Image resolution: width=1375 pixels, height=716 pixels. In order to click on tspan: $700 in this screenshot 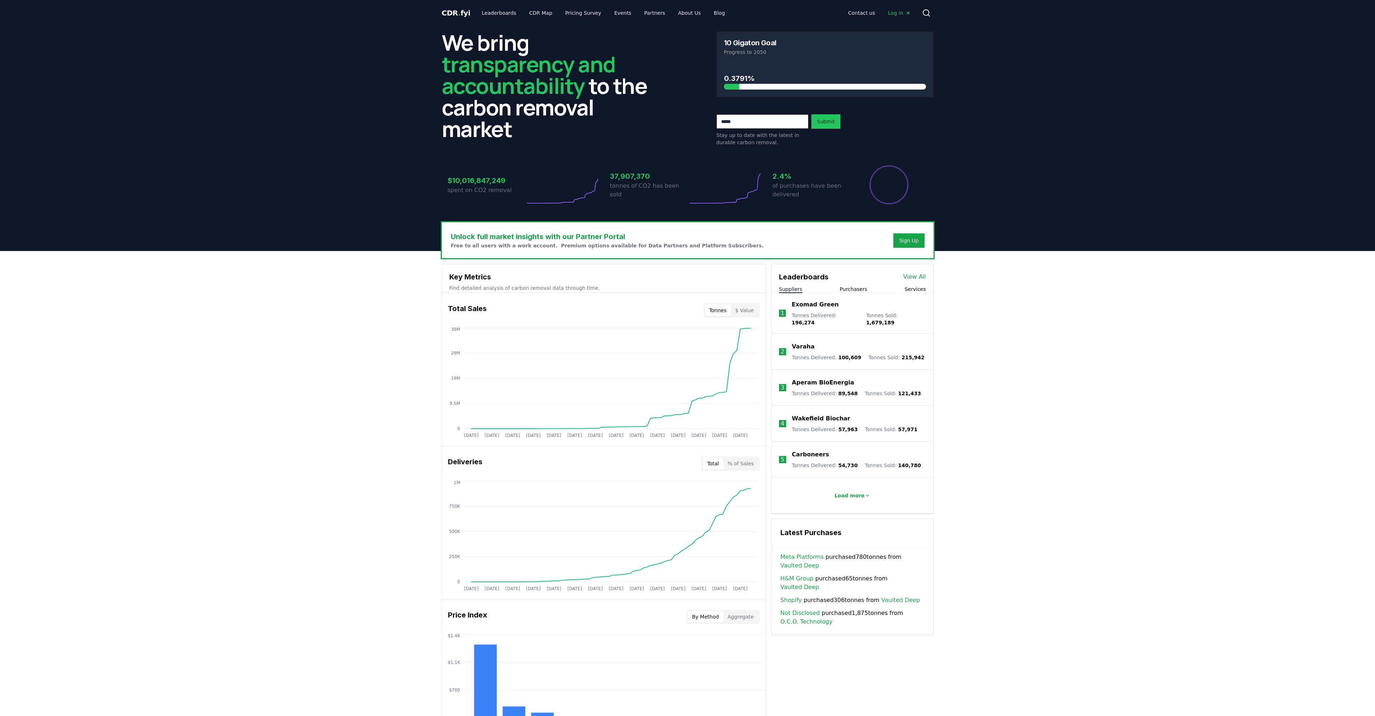, I will do `click(454, 690)`.